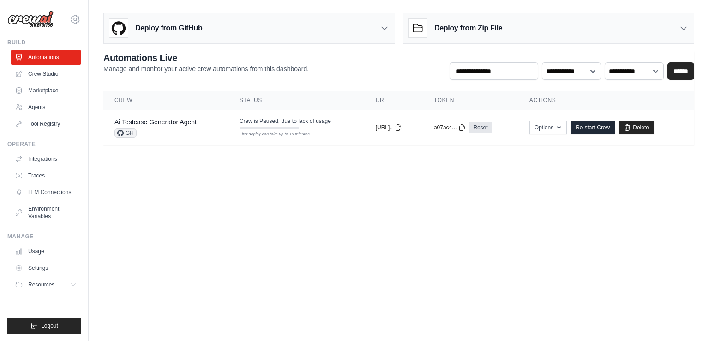  I want to click on img: GitHub Logo, so click(119, 28).